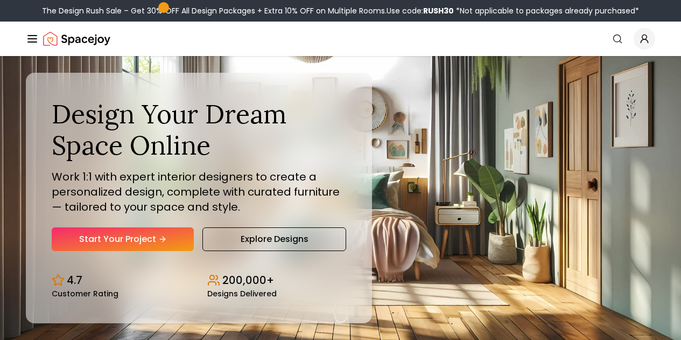 This screenshot has width=681, height=340. I want to click on small: Customer Rating, so click(85, 293).